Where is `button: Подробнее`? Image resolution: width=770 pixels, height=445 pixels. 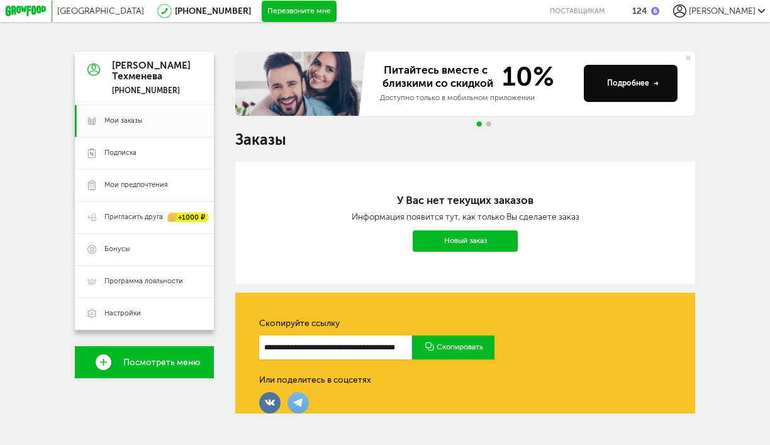
button: Подробнее is located at coordinates (630, 84).